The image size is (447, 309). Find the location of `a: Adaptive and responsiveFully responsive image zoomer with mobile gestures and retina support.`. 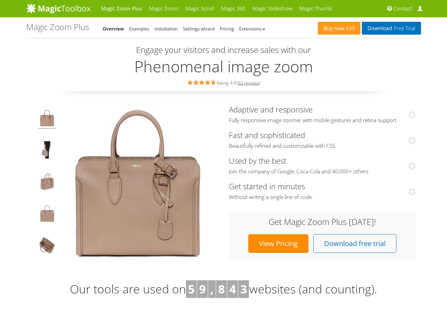

a: Adaptive and responsiveFully responsive image zoomer with mobile gestures and retina support. is located at coordinates (322, 114).